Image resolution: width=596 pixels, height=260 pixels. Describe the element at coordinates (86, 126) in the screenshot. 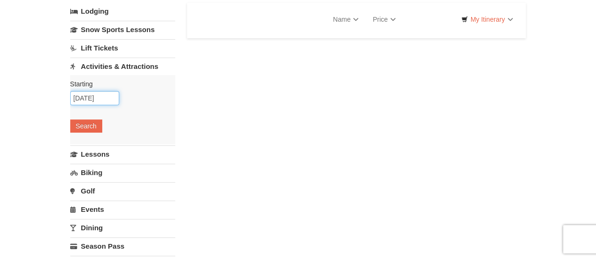

I see `button: Search` at that location.